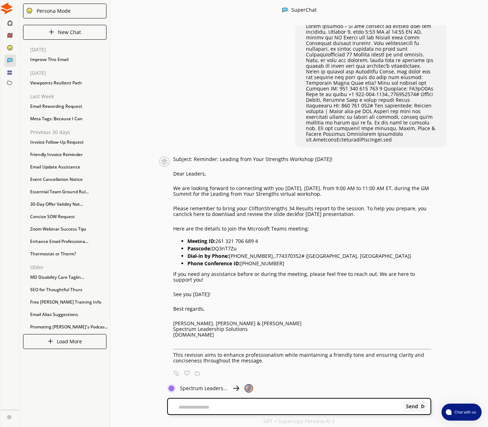  I want to click on p: If you need any assistance before or during the meeting, please feel free to reach out. We are he..., so click(302, 277).